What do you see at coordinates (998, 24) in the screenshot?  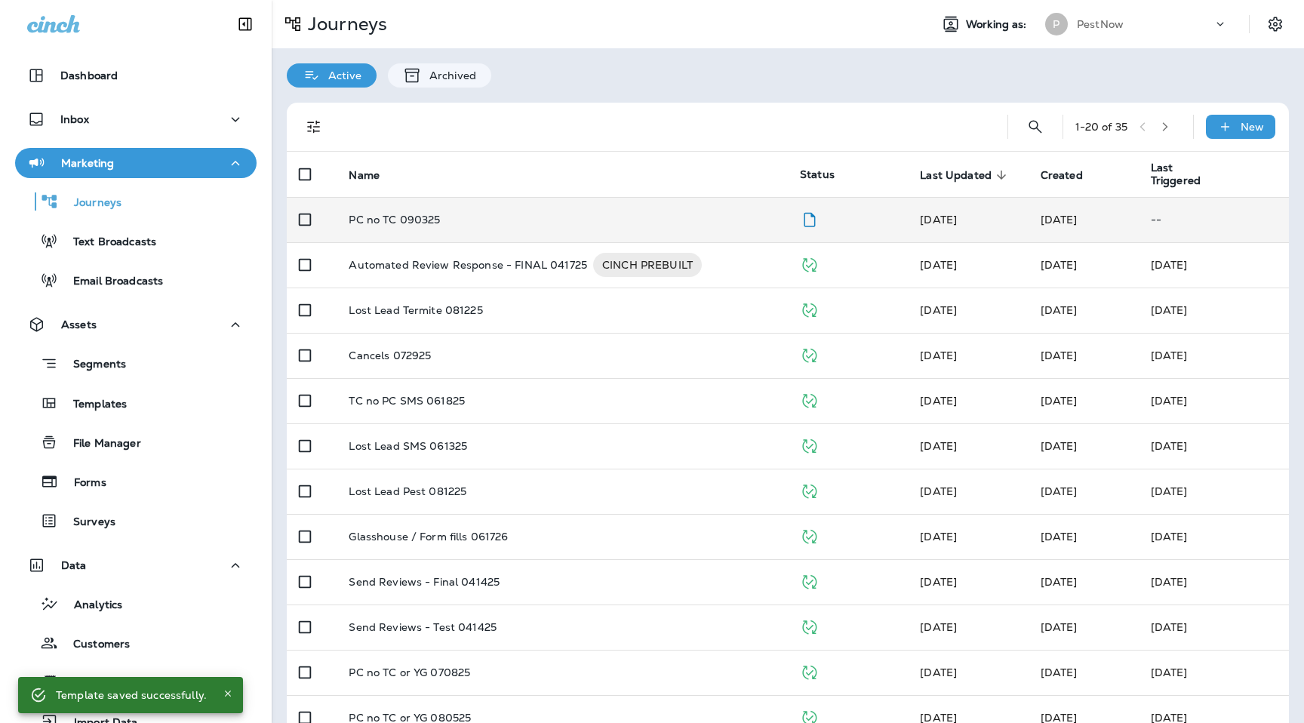 I see `span: Working as:` at bounding box center [998, 24].